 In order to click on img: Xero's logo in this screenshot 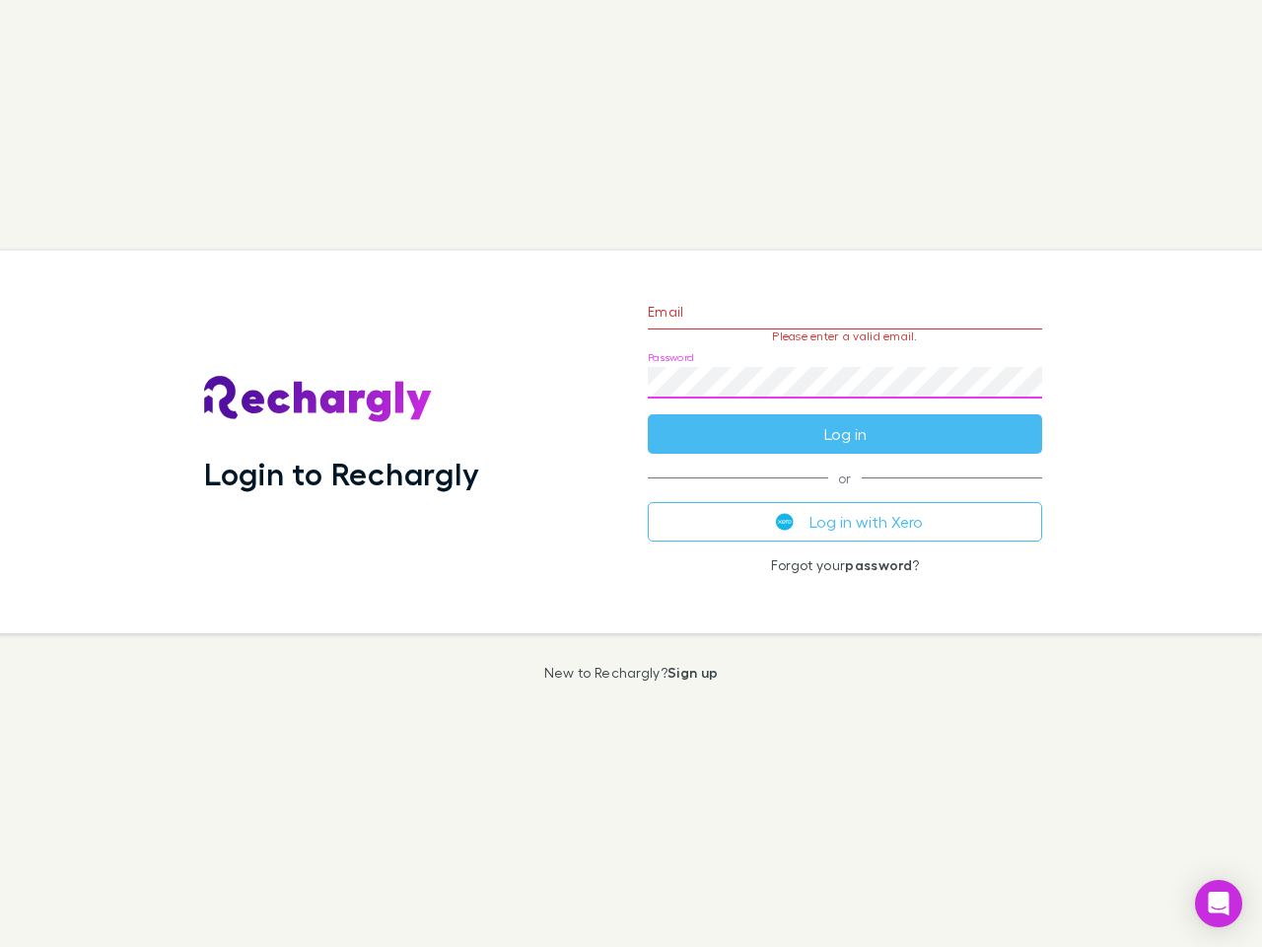, I will do `click(785, 522)`.